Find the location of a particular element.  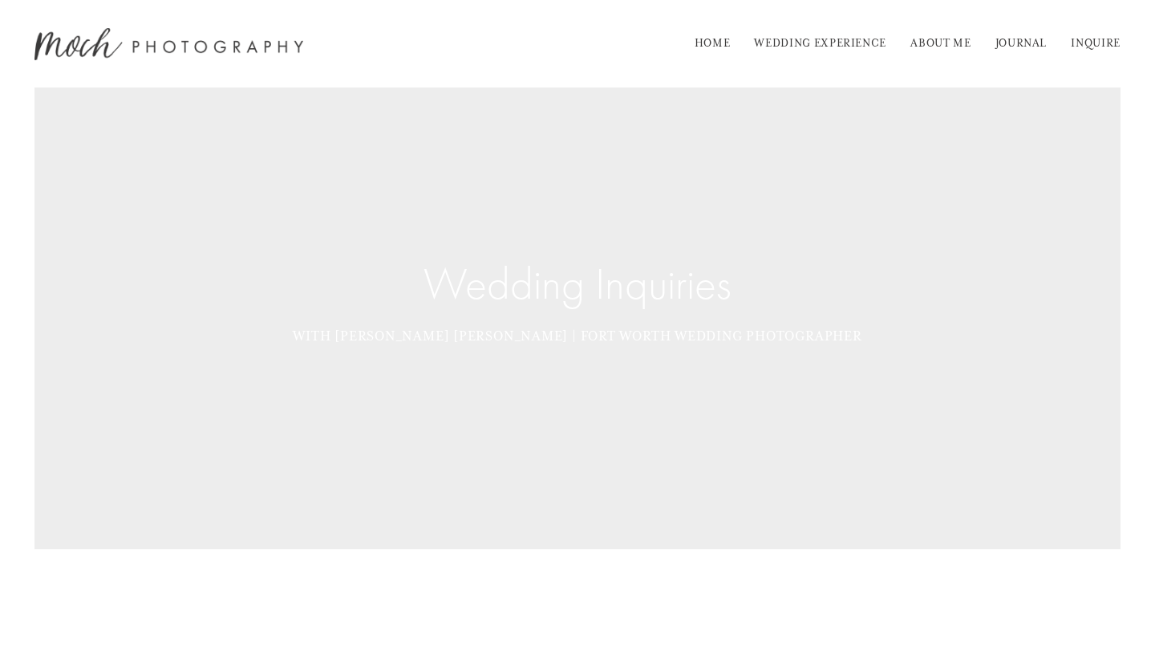

a: WEDDING EXPERIENCE is located at coordinates (820, 44).